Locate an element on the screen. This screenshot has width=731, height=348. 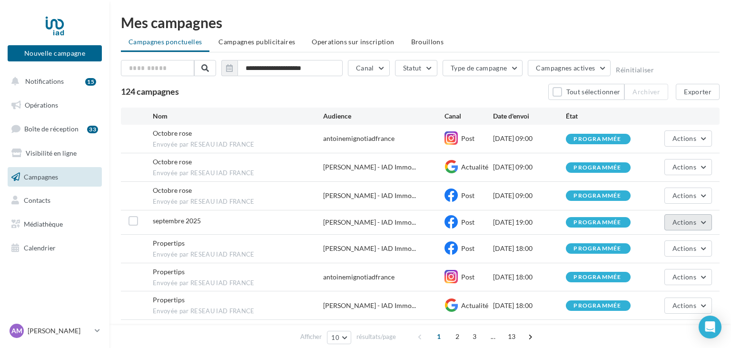
button: Réinitialiser is located at coordinates (634, 70).